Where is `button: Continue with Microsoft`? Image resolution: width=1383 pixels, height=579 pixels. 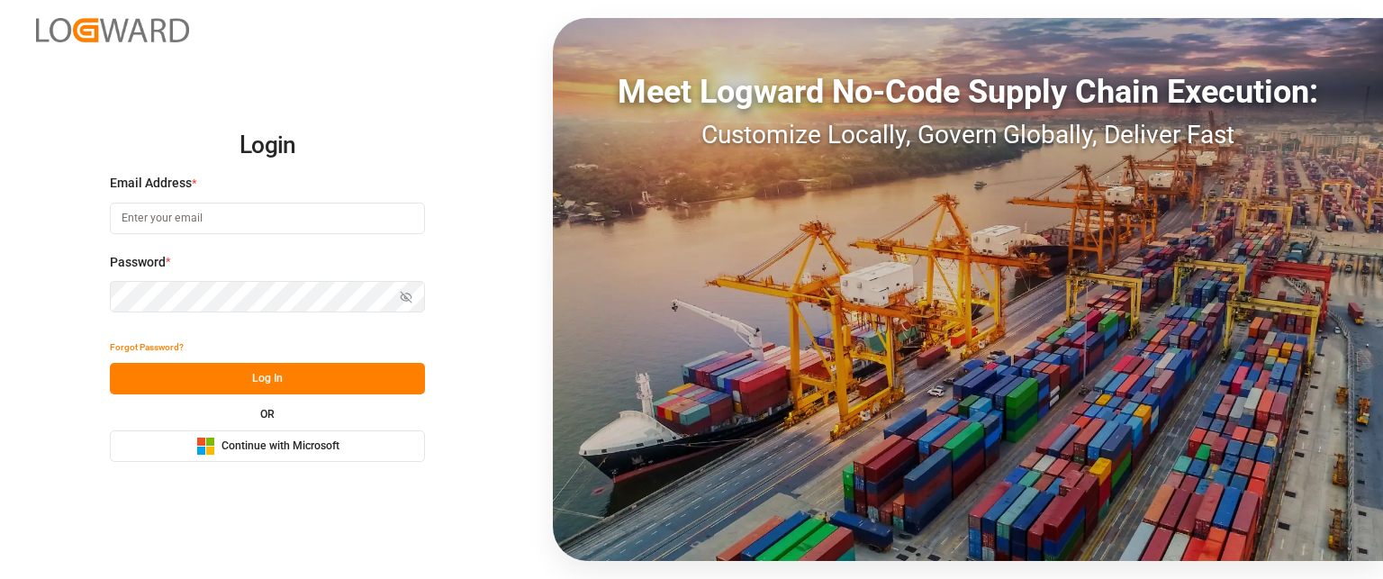 button: Continue with Microsoft is located at coordinates (267, 446).